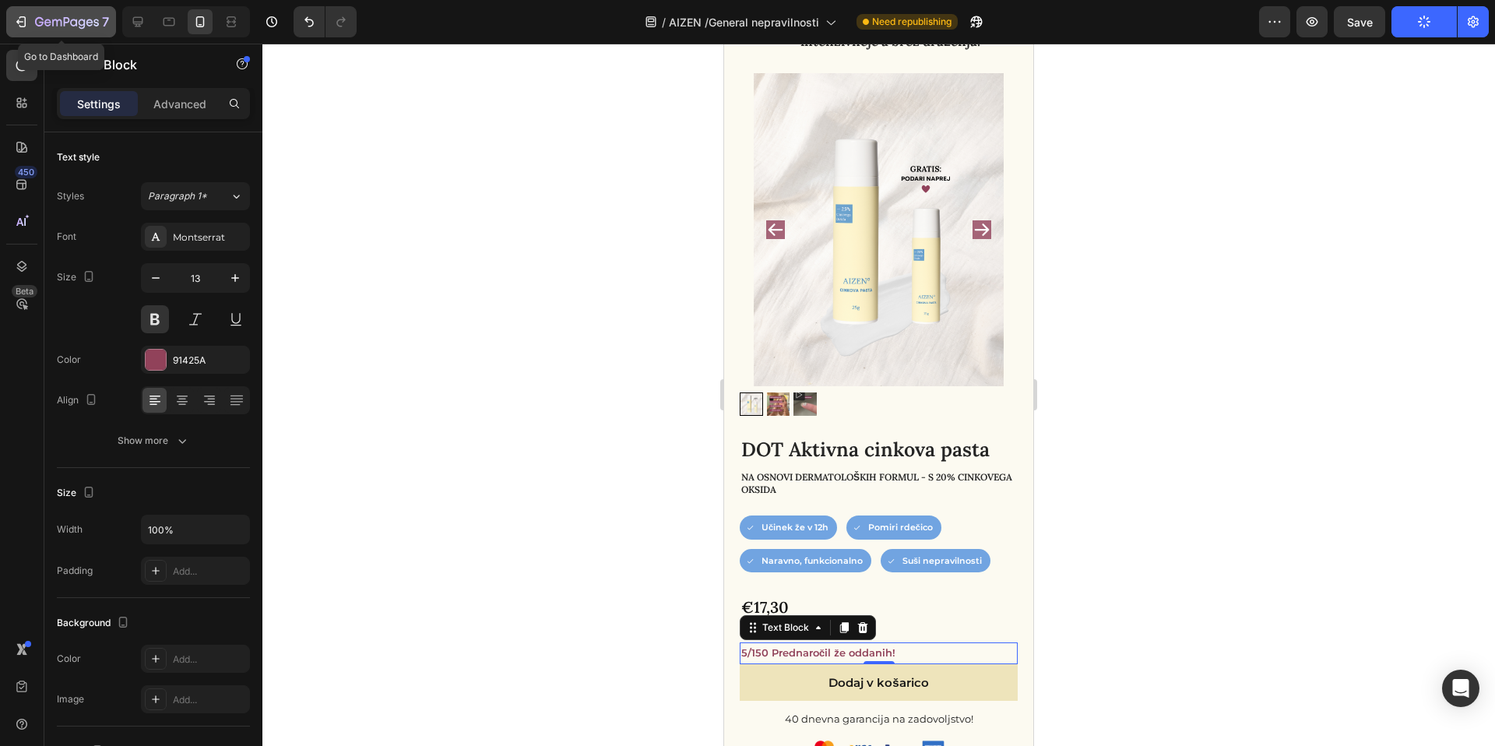 The width and height of the screenshot is (1495, 746). Describe the element at coordinates (136, 705) in the screenshot. I see `img: gempages_533800399480554469-83fc337a-24aa-4fbc-ae09-b4f3a870d9e1.png` at that location.